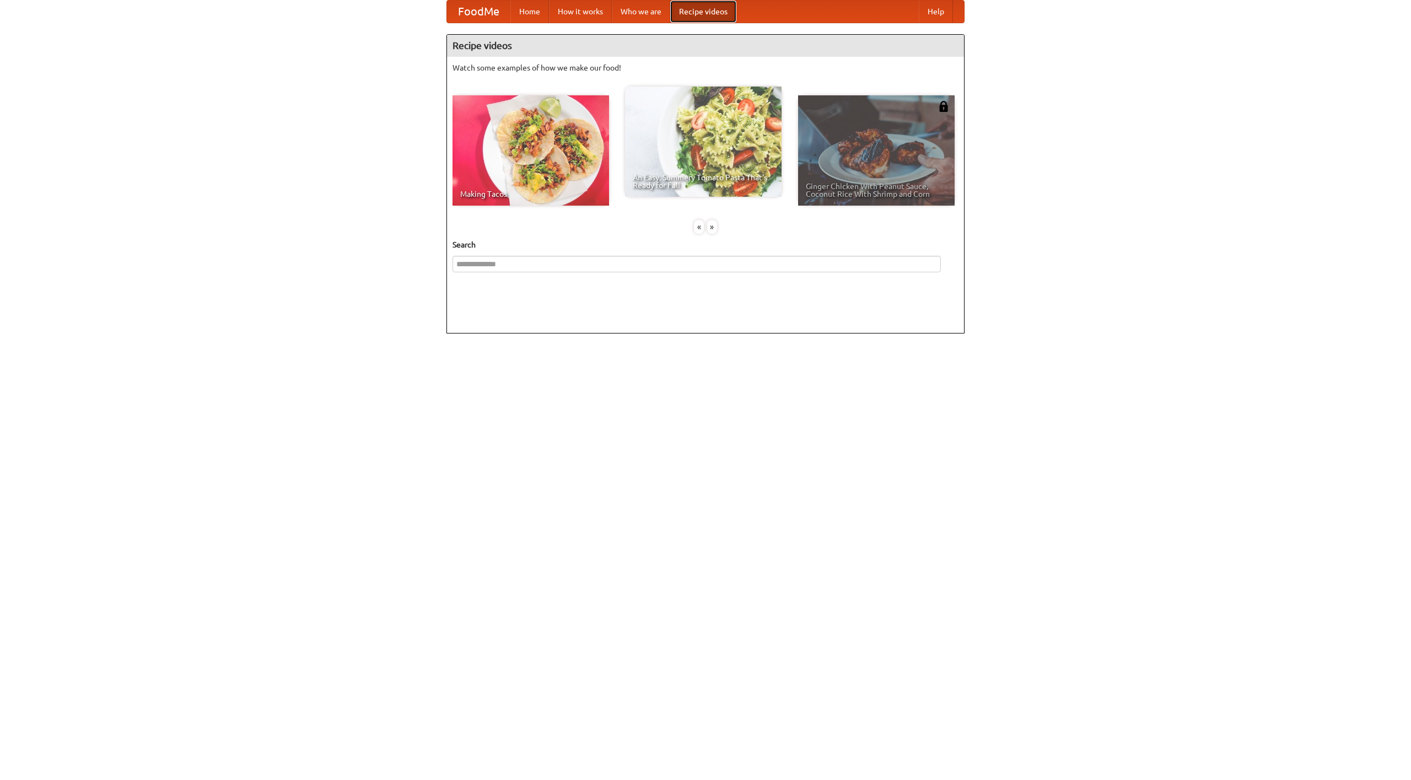 The image size is (1411, 780). Describe the element at coordinates (943, 106) in the screenshot. I see `img: 483408.png` at that location.